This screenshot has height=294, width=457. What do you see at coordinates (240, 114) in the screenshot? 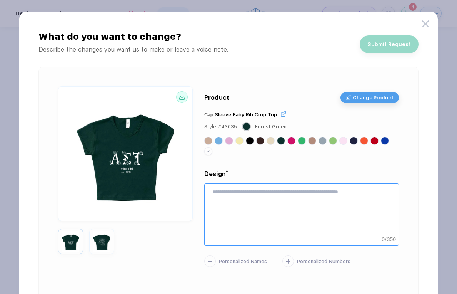
I see `div: Cap Sleeve Baby Rib Crop Top` at bounding box center [240, 114].